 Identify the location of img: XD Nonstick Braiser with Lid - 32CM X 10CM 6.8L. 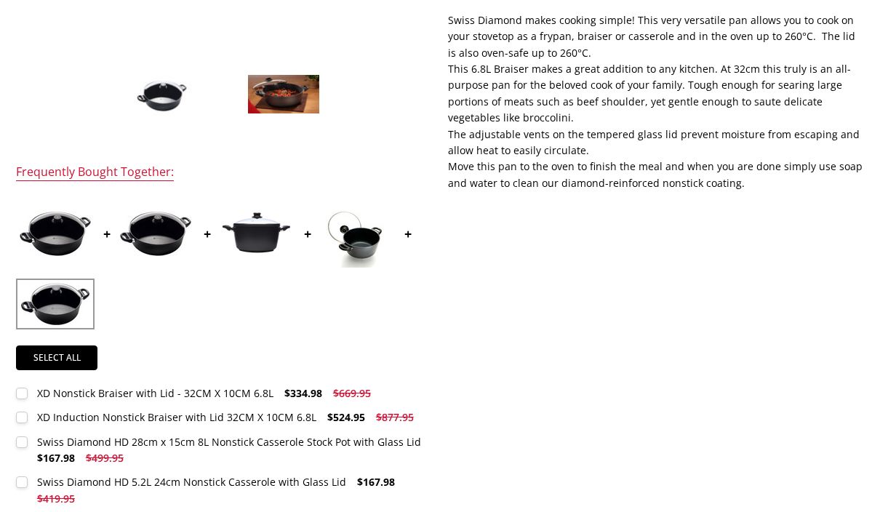
(55, 234).